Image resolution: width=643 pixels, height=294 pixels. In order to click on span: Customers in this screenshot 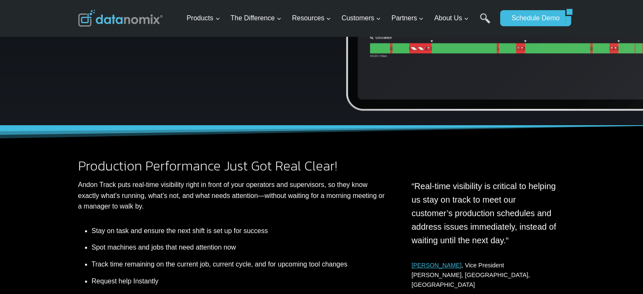, I will do `click(361, 18)`.